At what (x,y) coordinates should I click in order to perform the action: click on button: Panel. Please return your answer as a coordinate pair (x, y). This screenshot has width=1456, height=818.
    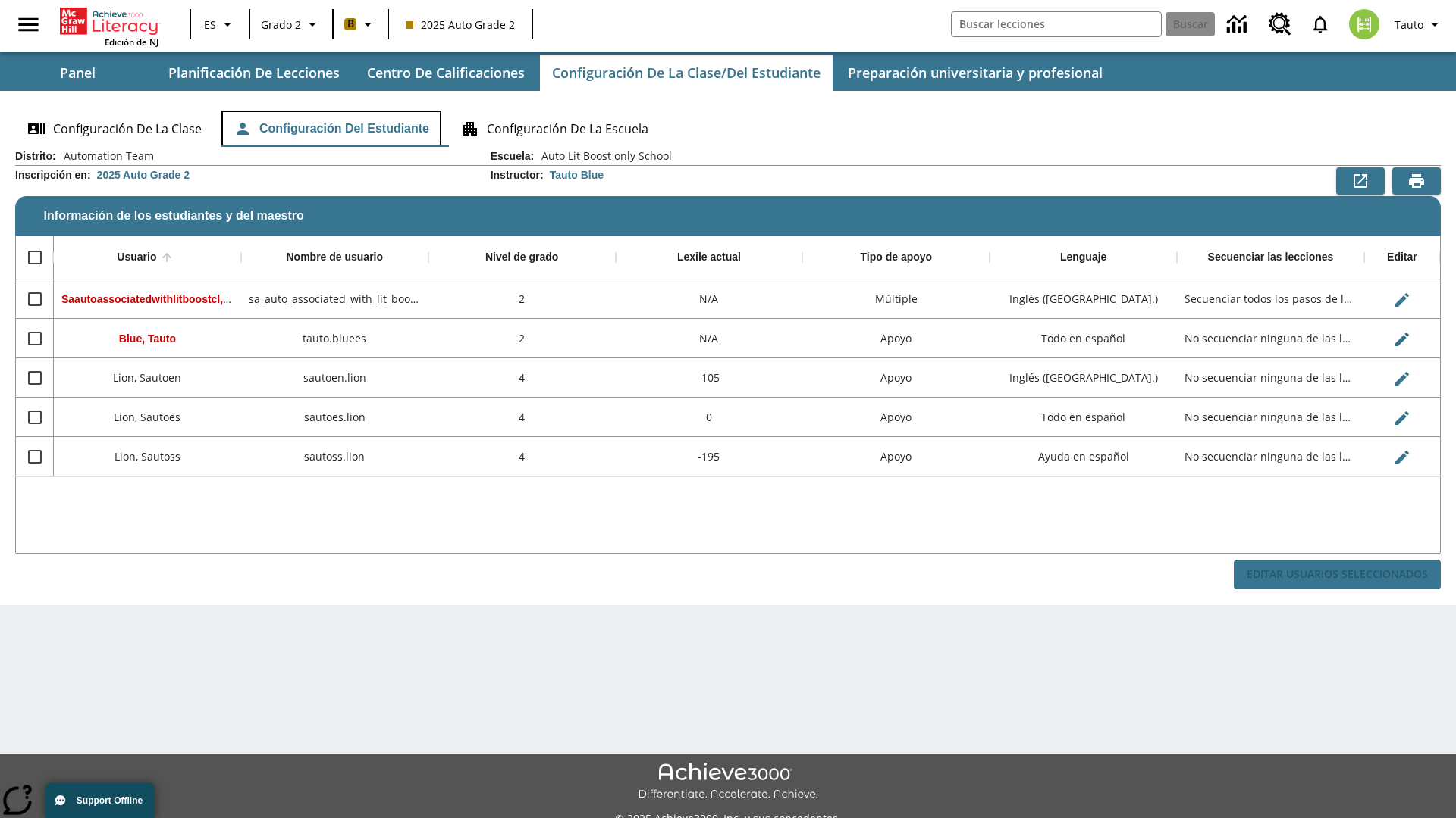
    Looking at the image, I should click on (77, 73).